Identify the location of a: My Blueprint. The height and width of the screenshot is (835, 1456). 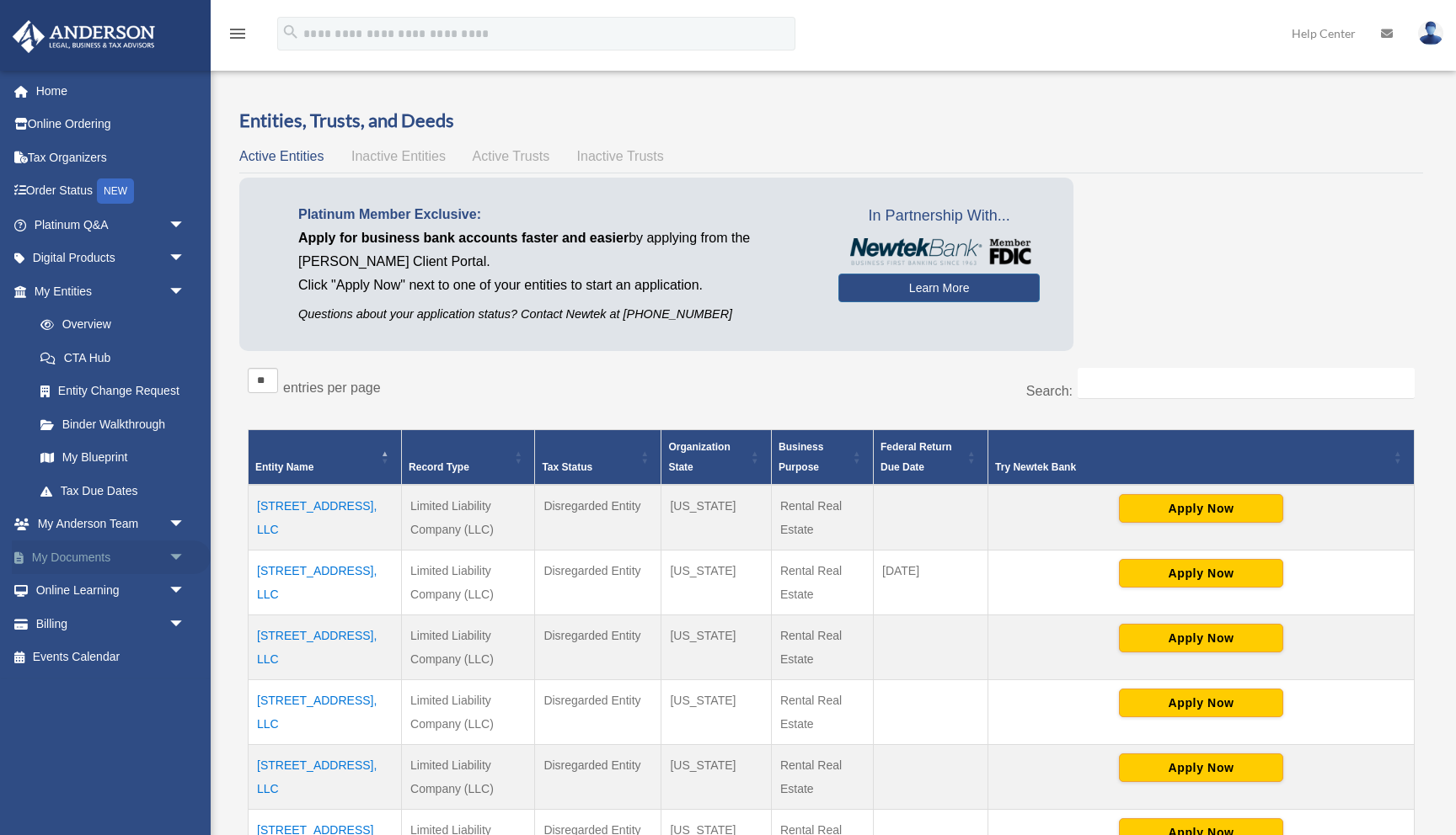
(113, 459).